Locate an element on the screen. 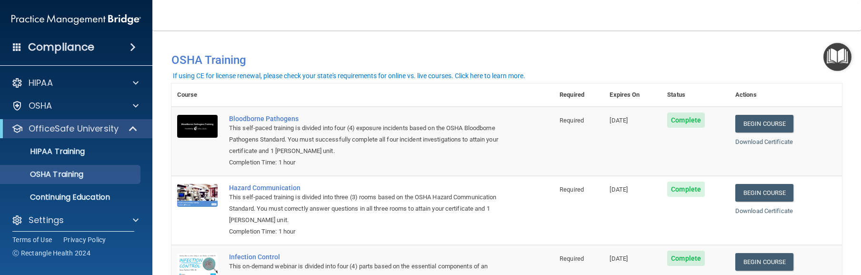 This screenshot has height=275, width=861. th: Required is located at coordinates (579, 95).